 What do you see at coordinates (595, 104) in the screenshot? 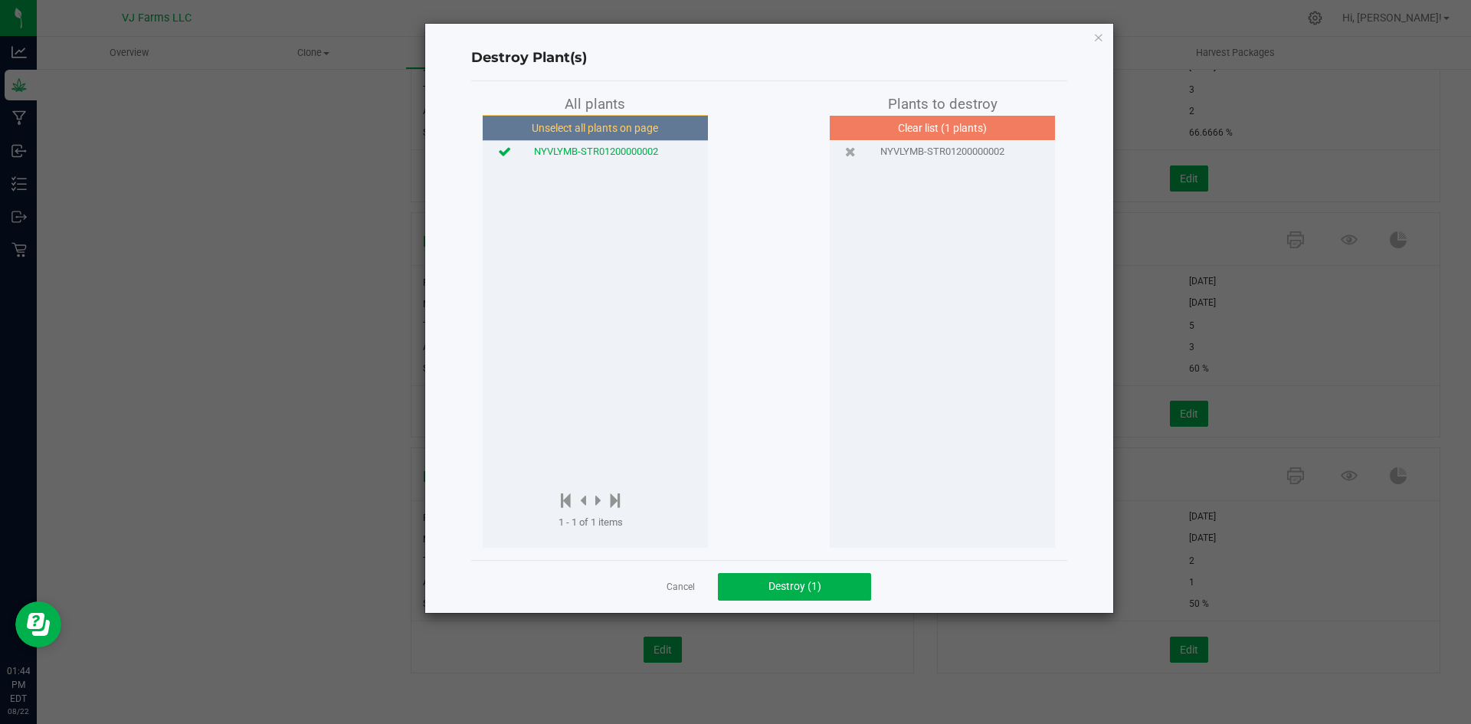
I see `div: All plants` at bounding box center [595, 104].